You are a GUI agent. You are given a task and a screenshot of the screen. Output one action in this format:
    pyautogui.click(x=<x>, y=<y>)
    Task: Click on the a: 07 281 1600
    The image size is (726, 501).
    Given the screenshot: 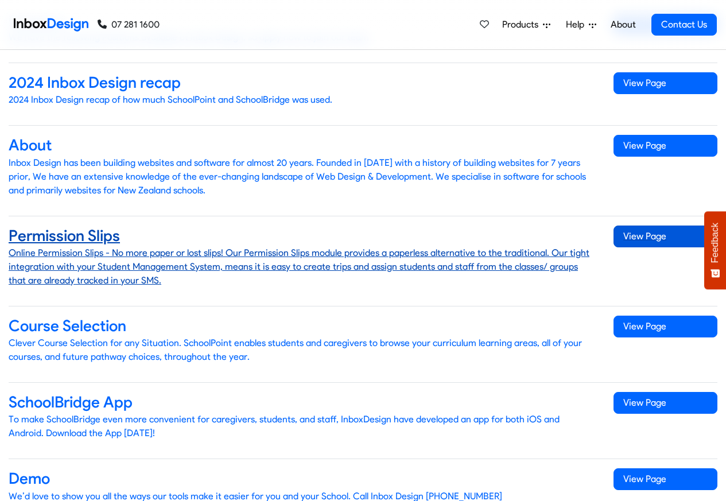 What is the action you would take?
    pyautogui.click(x=129, y=25)
    